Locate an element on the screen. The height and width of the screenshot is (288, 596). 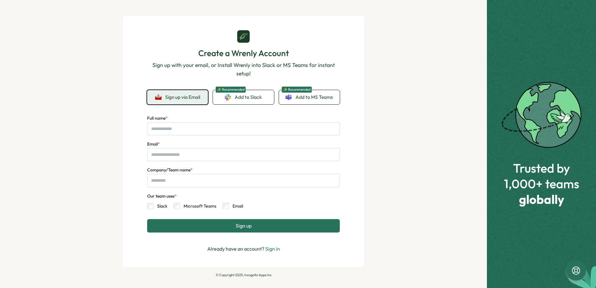
label: Company/Team name is located at coordinates (170, 170).